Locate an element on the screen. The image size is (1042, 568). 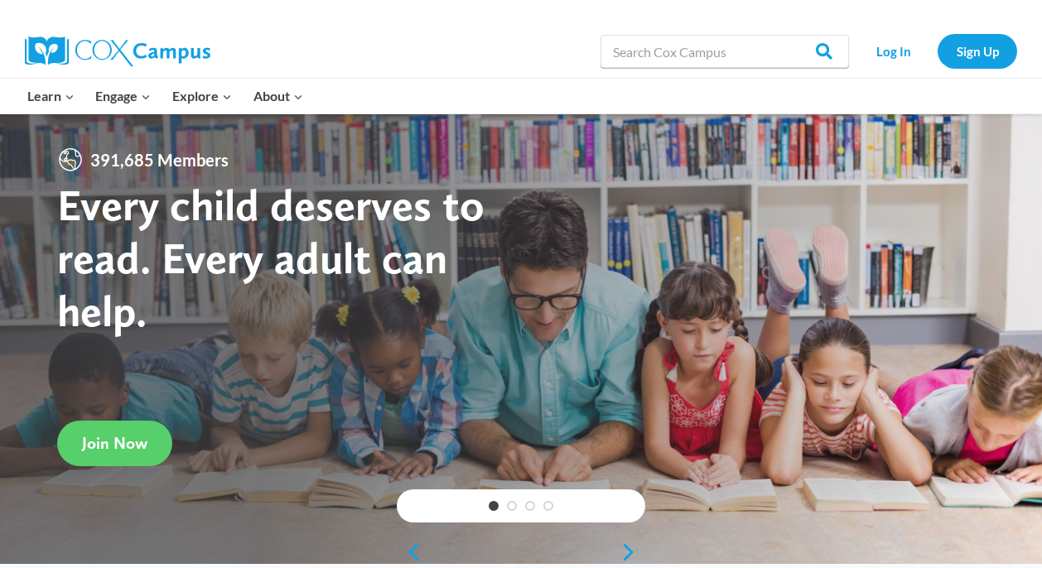
a: 2 is located at coordinates (512, 506).